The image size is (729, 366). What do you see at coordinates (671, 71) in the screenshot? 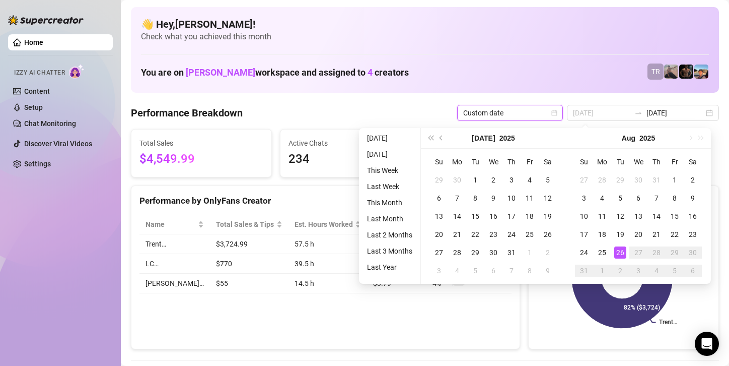
I see `img: LC` at bounding box center [671, 71].